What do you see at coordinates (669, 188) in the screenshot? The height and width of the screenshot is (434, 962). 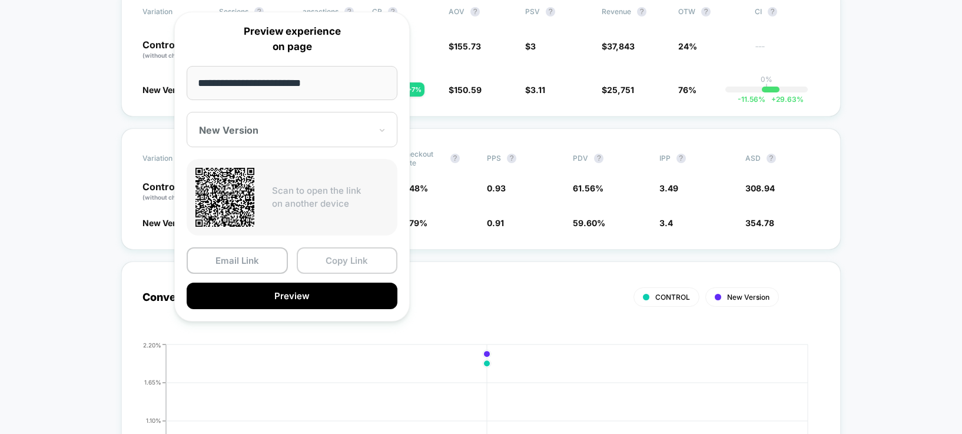 I see `span: 3.49` at bounding box center [669, 188].